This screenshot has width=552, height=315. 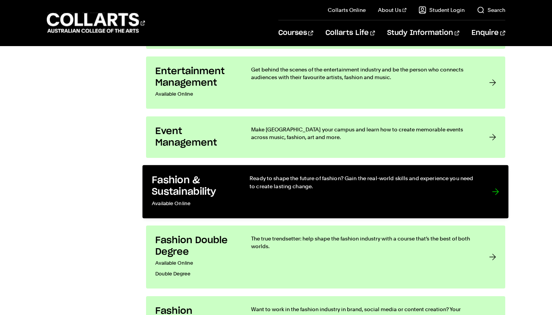 What do you see at coordinates (196, 77) in the screenshot?
I see `h3: Entertainment Management` at bounding box center [196, 77].